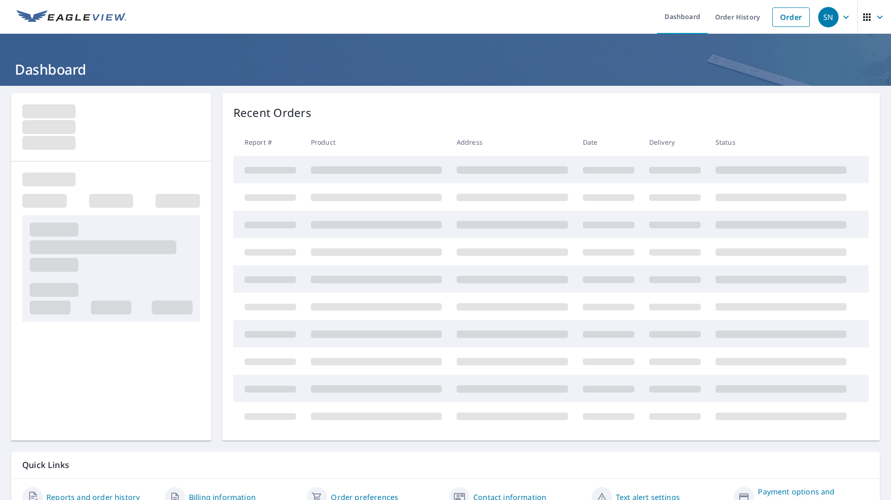 The width and height of the screenshot is (891, 500). What do you see at coordinates (446, 465) in the screenshot?
I see `p: Quick Links` at bounding box center [446, 465].